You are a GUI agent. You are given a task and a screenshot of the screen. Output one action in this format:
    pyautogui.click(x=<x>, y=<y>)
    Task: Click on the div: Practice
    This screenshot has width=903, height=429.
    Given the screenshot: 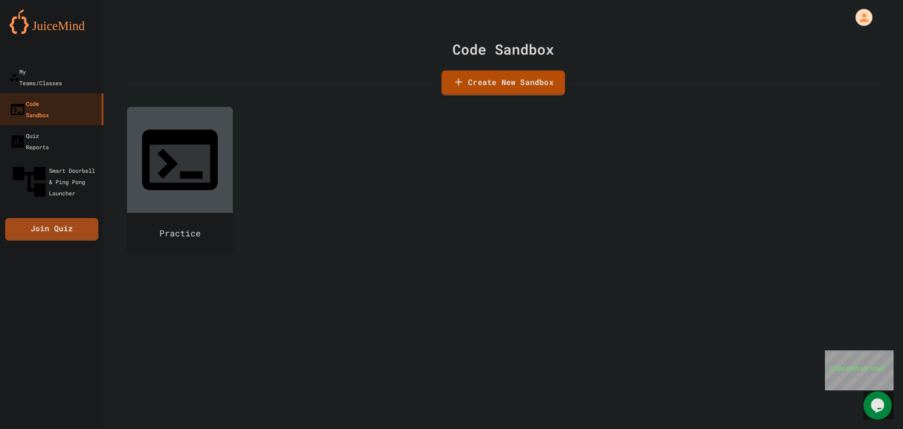 What is the action you would take?
    pyautogui.click(x=180, y=233)
    